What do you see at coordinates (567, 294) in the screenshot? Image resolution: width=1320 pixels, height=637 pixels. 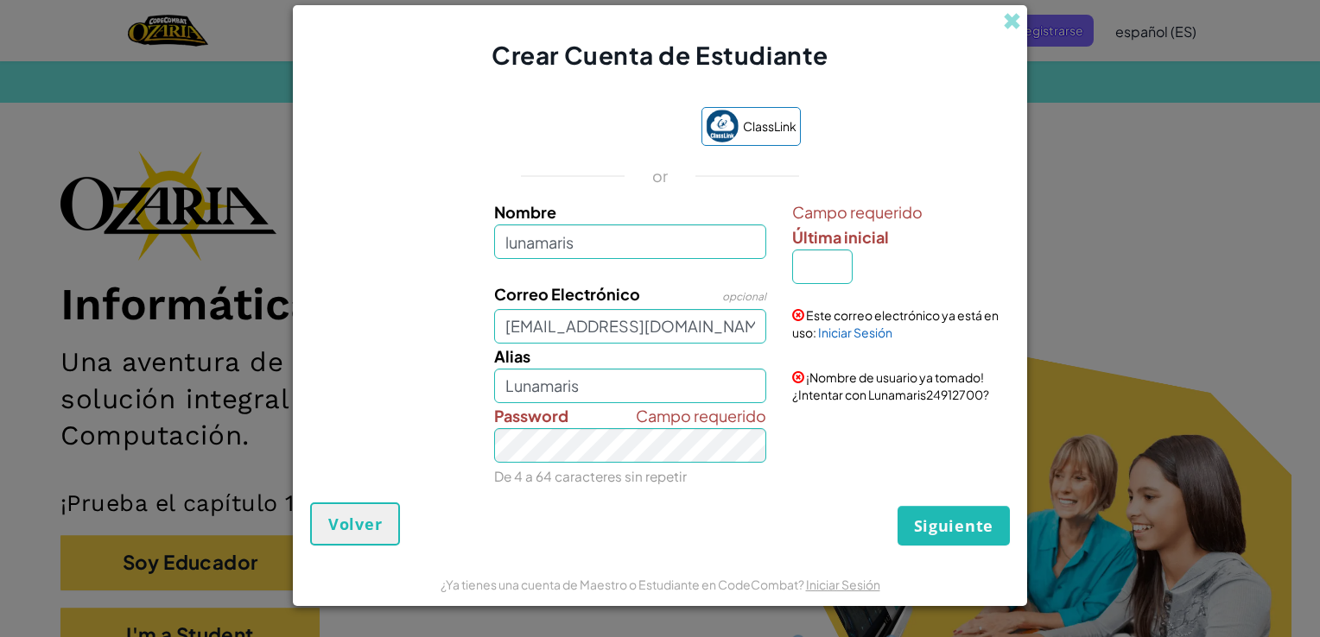 I see `span: Correo Electrónico` at bounding box center [567, 294].